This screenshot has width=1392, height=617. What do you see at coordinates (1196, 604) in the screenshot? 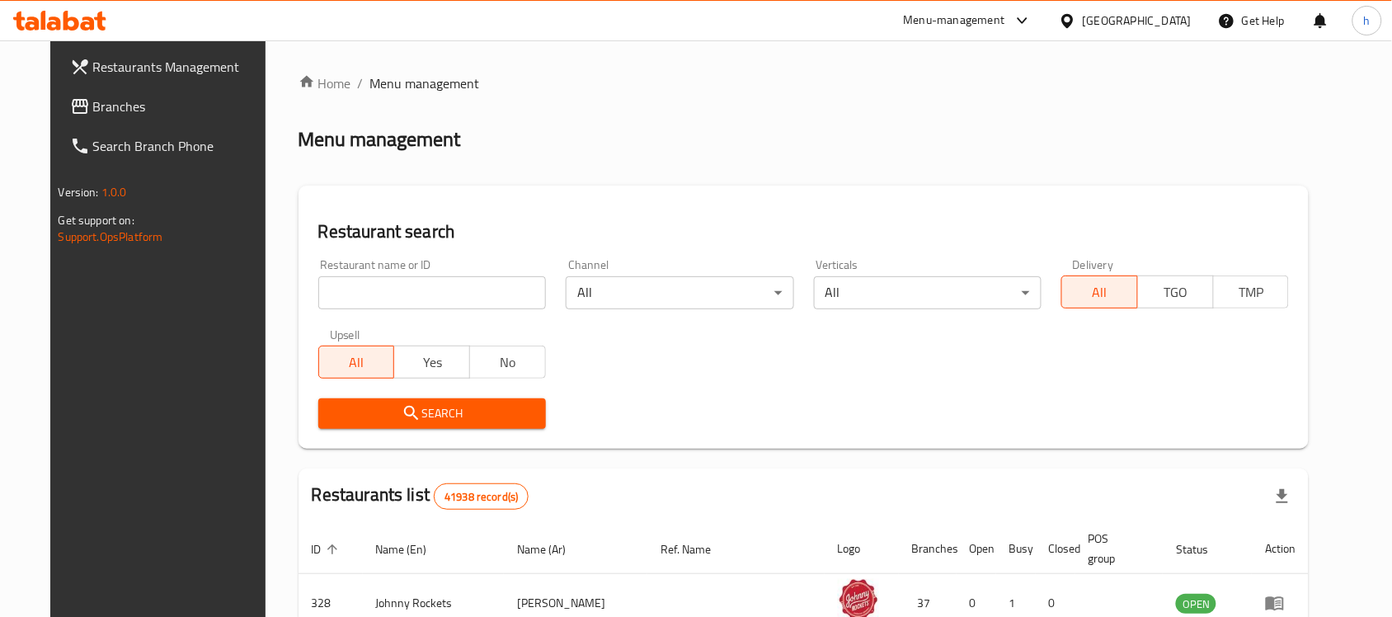
I see `div: OPEN` at bounding box center [1196, 604].